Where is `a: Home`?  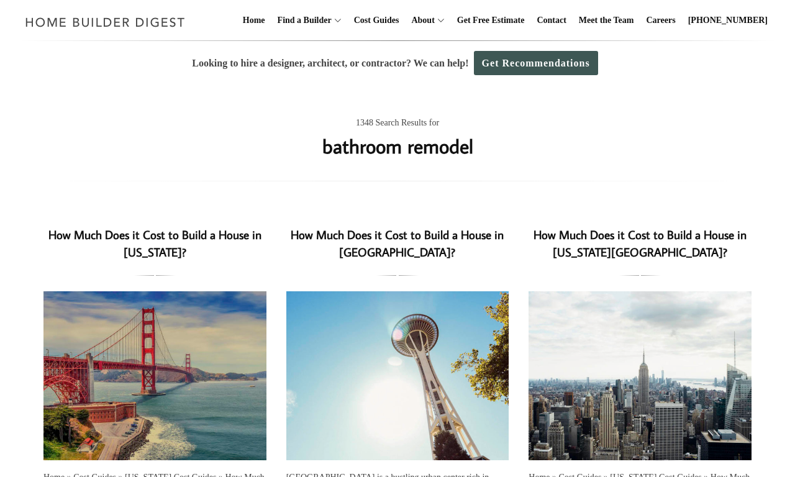
a: Home is located at coordinates (254, 21).